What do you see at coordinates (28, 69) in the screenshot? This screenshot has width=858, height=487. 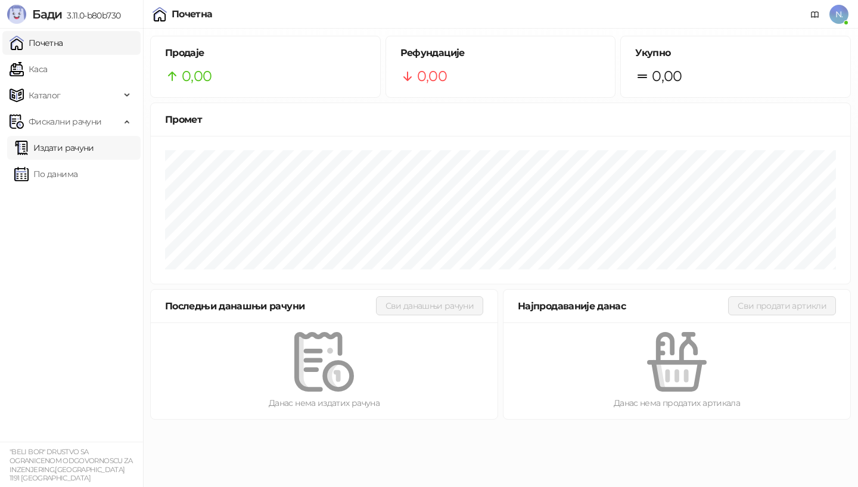 I see `a: Каса` at bounding box center [28, 69].